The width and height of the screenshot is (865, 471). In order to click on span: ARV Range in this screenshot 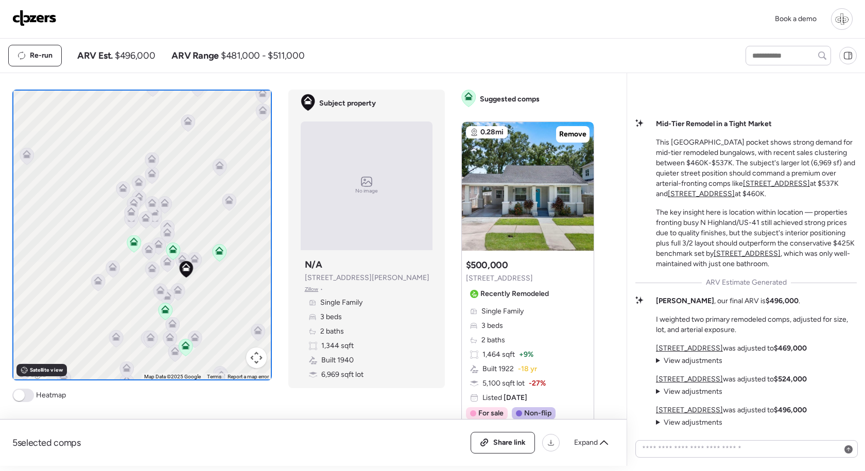, I will do `click(195, 56)`.